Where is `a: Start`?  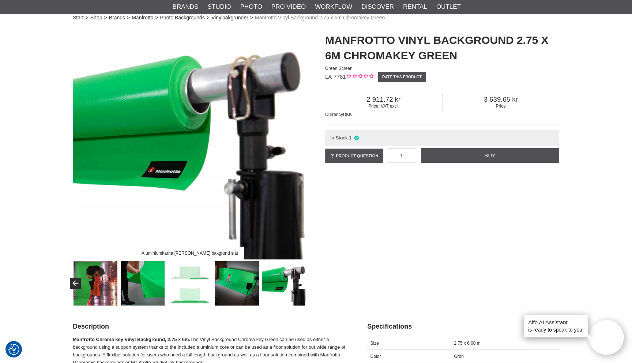 a: Start is located at coordinates (78, 18).